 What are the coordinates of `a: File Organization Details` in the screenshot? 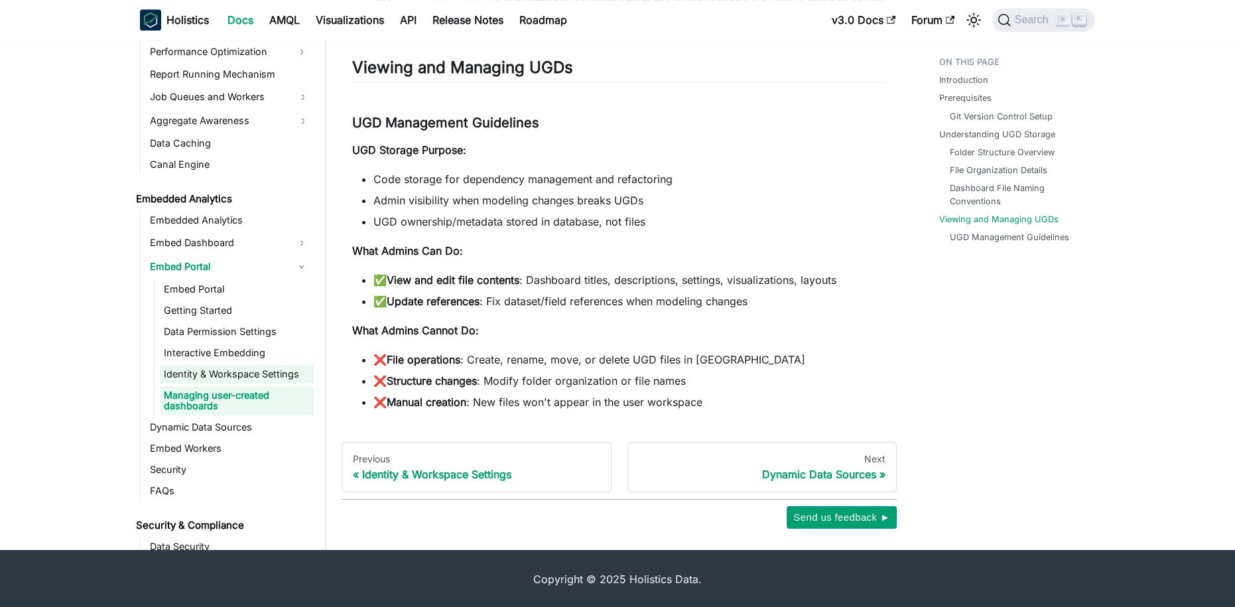 It's located at (998, 170).